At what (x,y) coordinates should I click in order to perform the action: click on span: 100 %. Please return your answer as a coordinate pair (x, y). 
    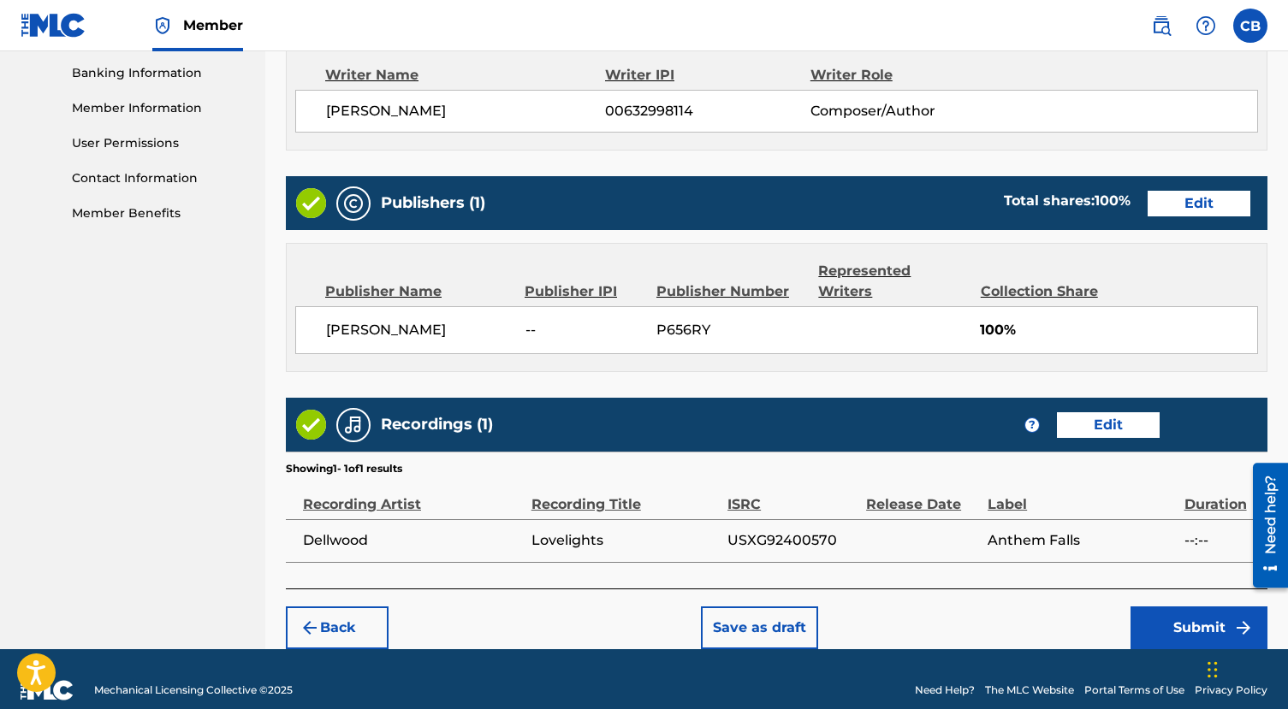
    Looking at the image, I should click on (1112, 200).